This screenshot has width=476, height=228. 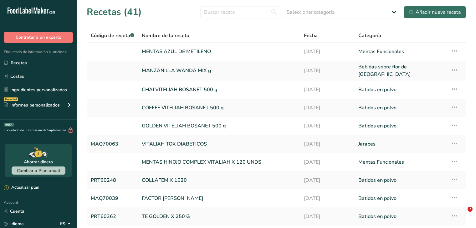 I want to click on span: 7, so click(x=470, y=210).